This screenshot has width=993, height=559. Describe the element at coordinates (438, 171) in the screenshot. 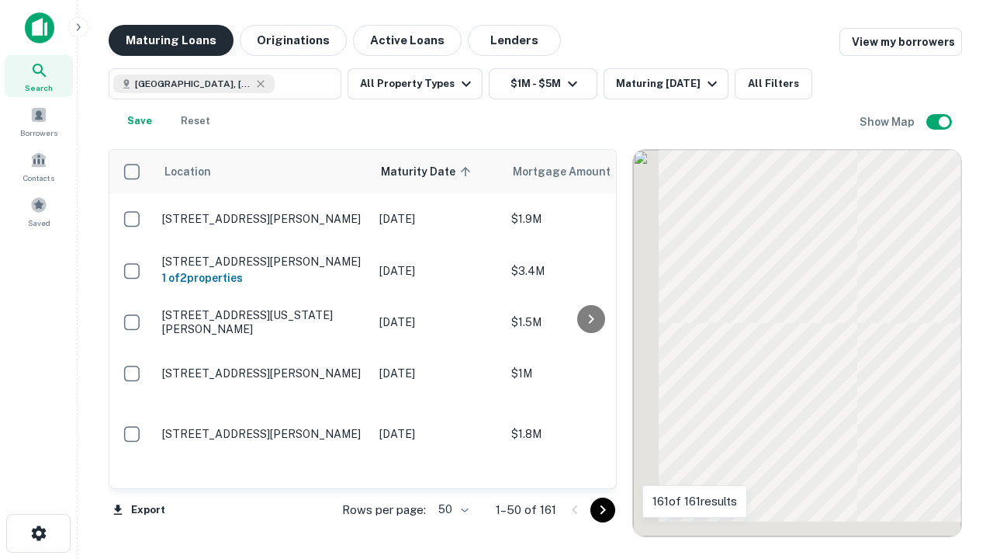

I see `th: Maturity Date` at that location.